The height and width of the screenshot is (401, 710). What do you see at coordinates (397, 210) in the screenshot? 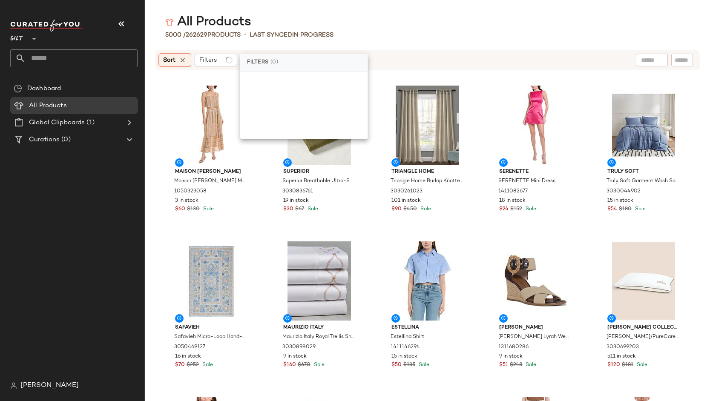
I see `span: $90` at bounding box center [397, 210].